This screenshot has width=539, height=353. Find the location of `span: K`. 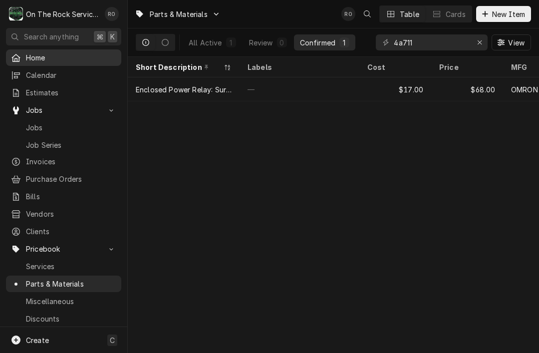

span: K is located at coordinates (112, 36).